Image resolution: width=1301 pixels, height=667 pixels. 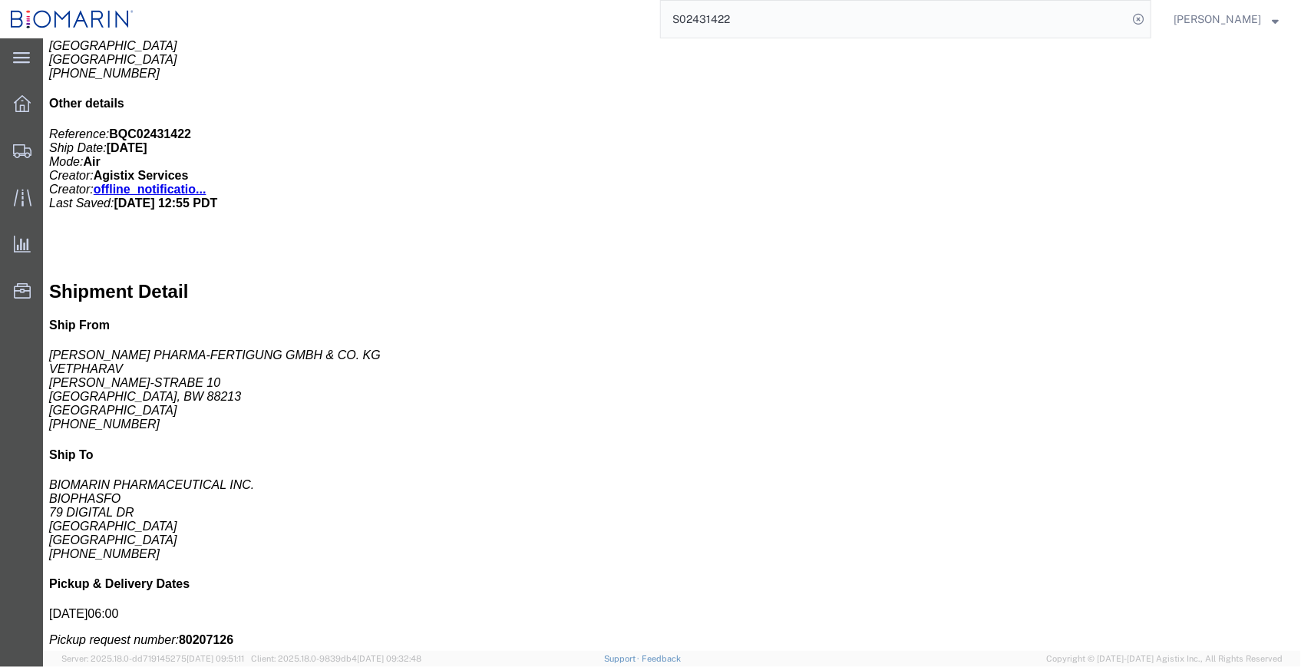 What do you see at coordinates (72, 19) in the screenshot?
I see `img: logo` at bounding box center [72, 19].